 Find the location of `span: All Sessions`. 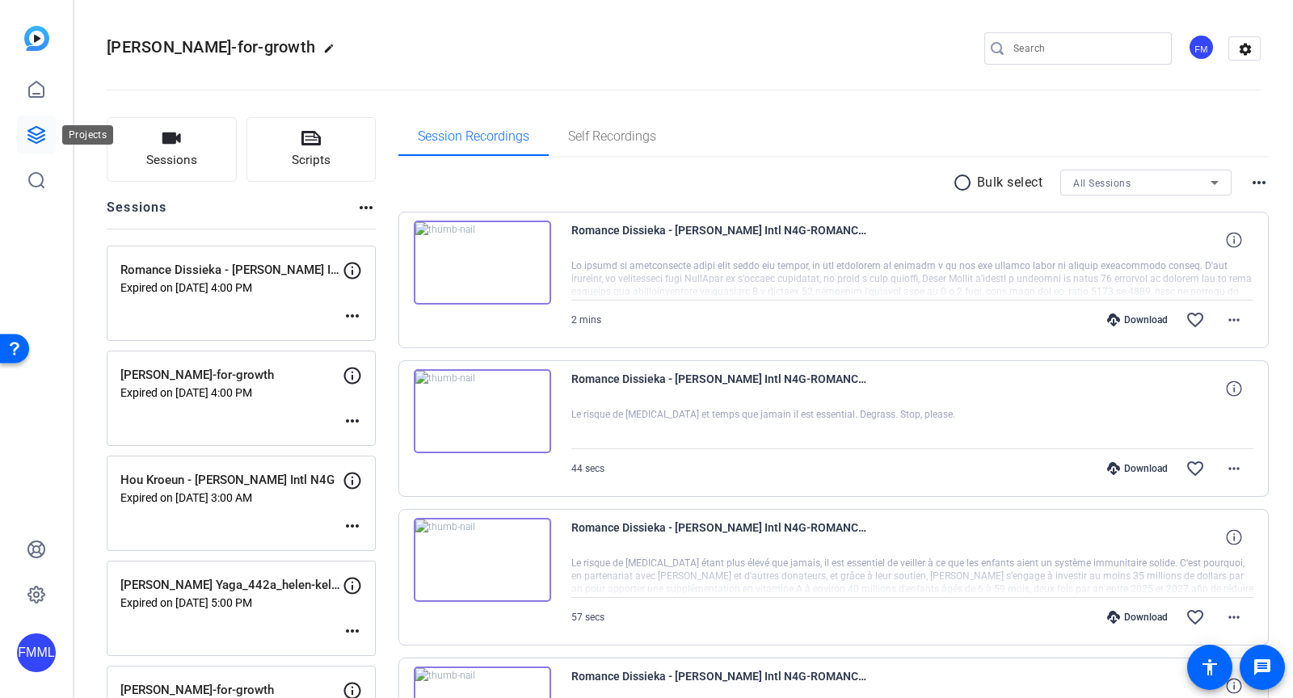

span: All Sessions is located at coordinates (1101, 183).